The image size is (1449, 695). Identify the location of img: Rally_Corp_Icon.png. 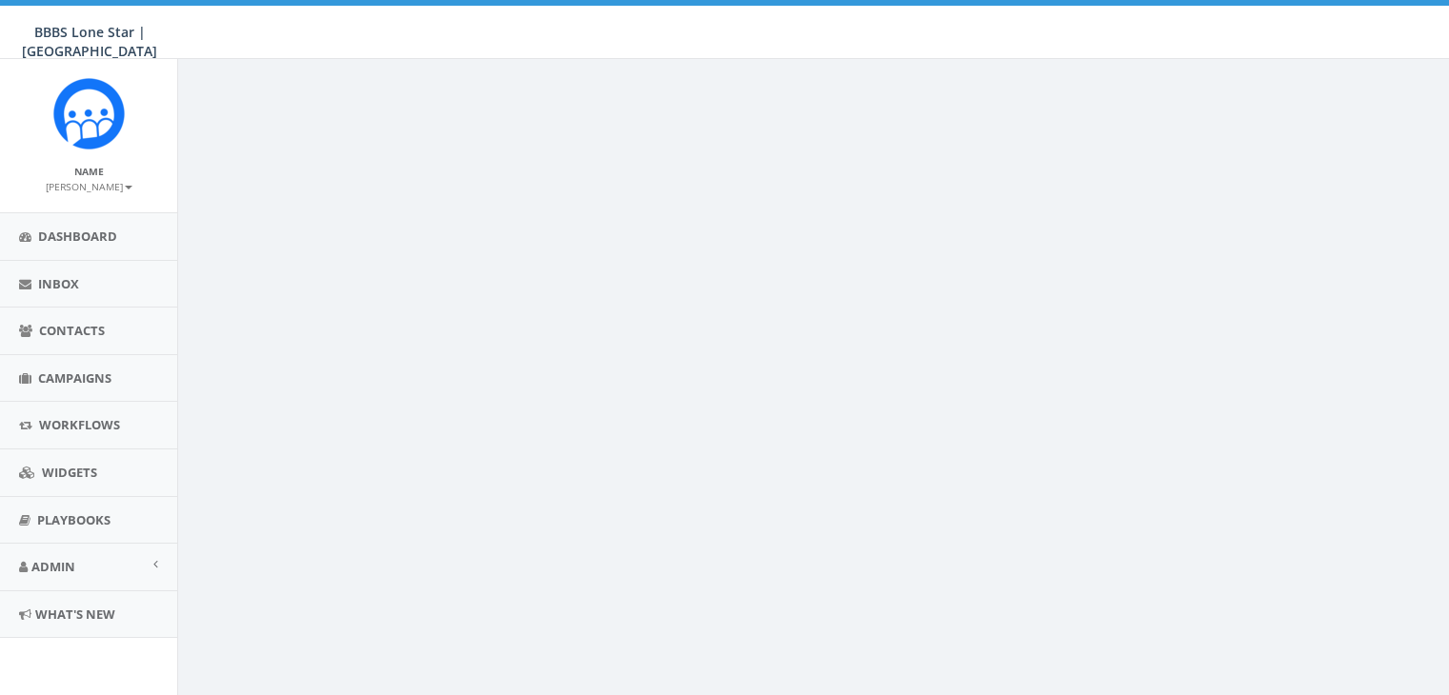
(89, 113).